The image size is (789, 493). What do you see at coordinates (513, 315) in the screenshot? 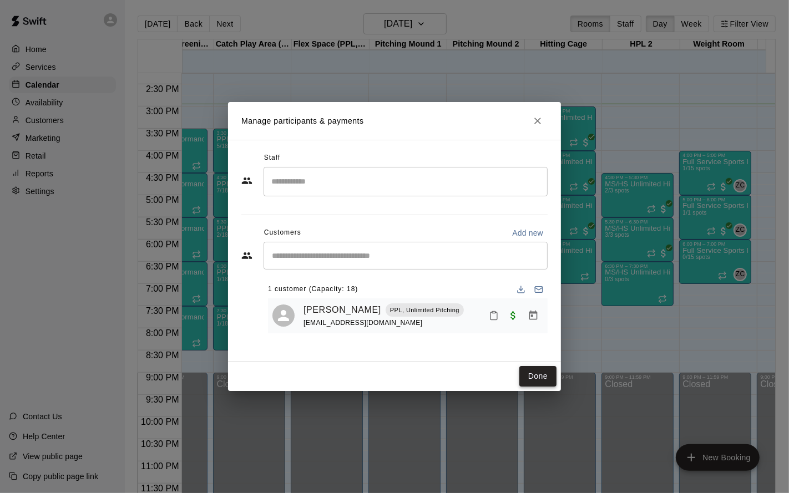
I see `span: Paid with Credit` at bounding box center [513, 315].